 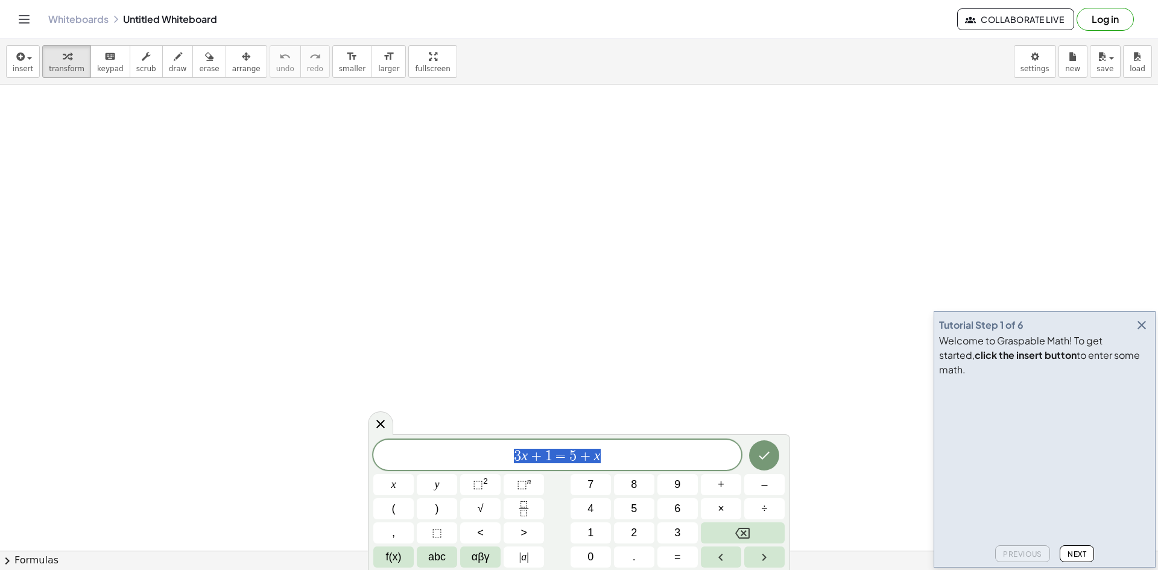 What do you see at coordinates (634, 532) in the screenshot?
I see `span: 2` at bounding box center [634, 532].